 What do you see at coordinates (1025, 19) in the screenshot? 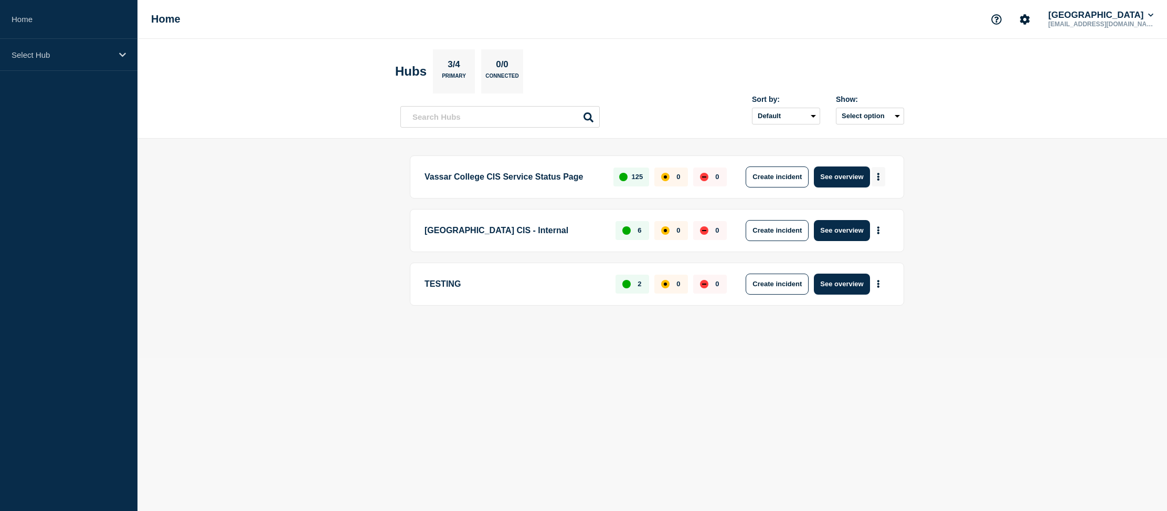
I see `button: Account settings` at bounding box center [1025, 19].